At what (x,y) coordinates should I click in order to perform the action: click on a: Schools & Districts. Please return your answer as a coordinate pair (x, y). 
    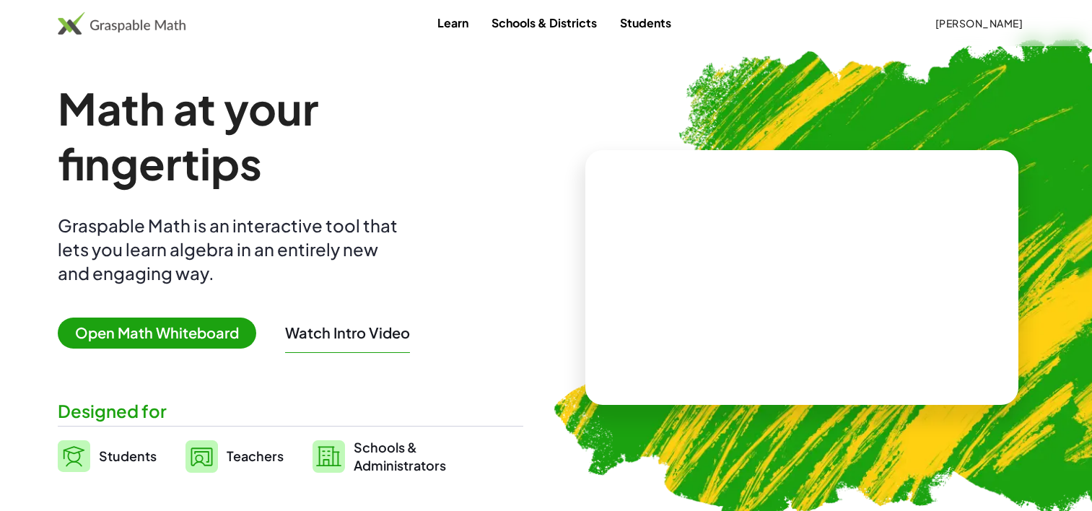
    Looking at the image, I should click on (544, 22).